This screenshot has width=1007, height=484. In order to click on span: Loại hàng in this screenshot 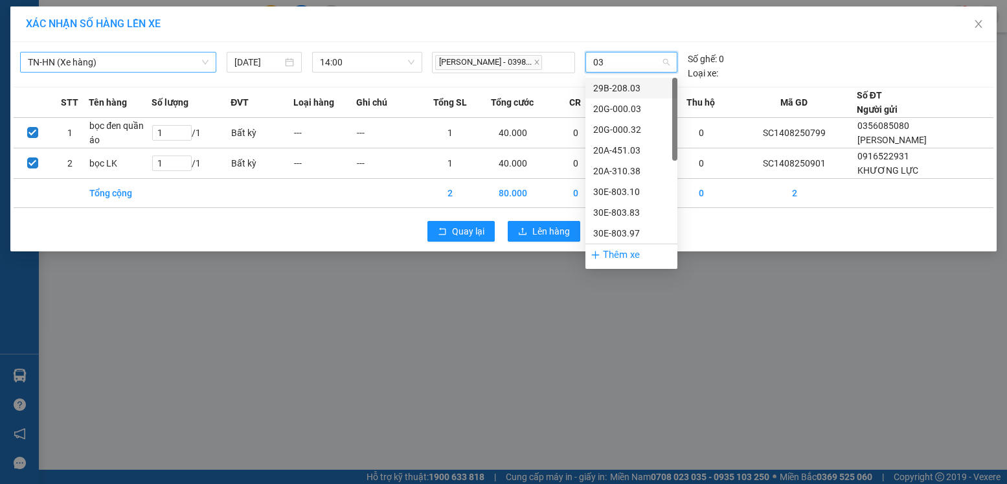, I will do `click(314, 102)`.